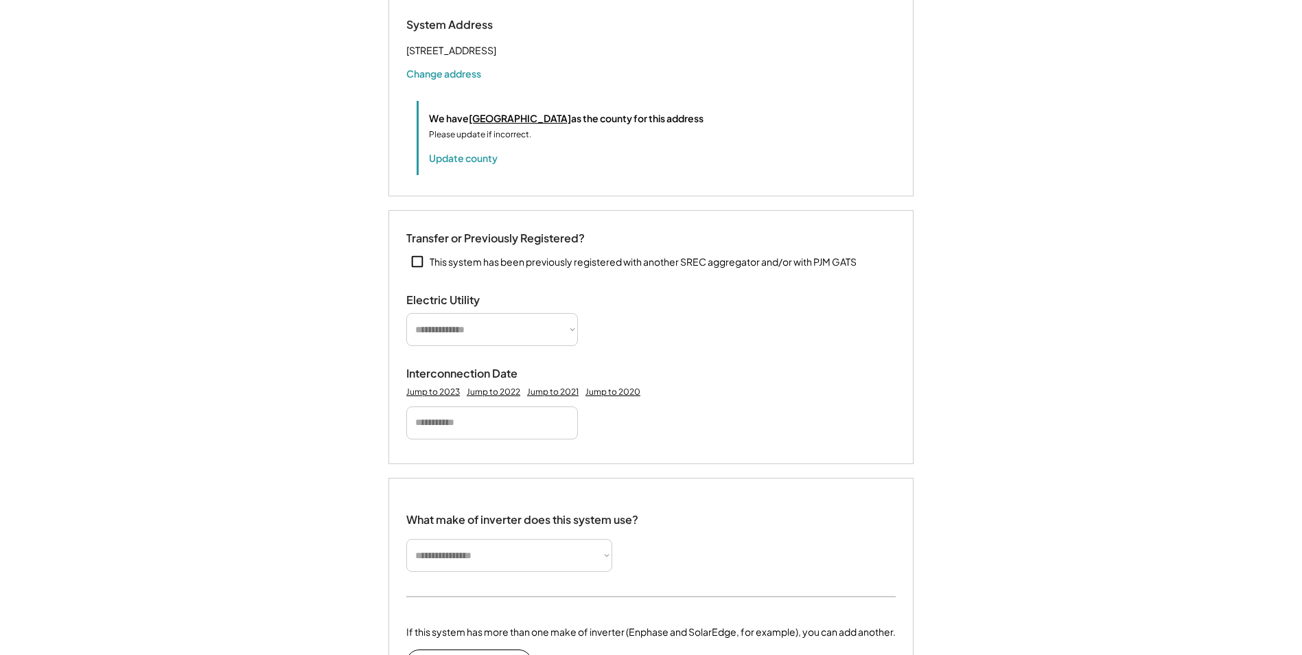 This screenshot has height=655, width=1302. What do you see at coordinates (475, 25) in the screenshot?
I see `div: System Address` at bounding box center [475, 25].